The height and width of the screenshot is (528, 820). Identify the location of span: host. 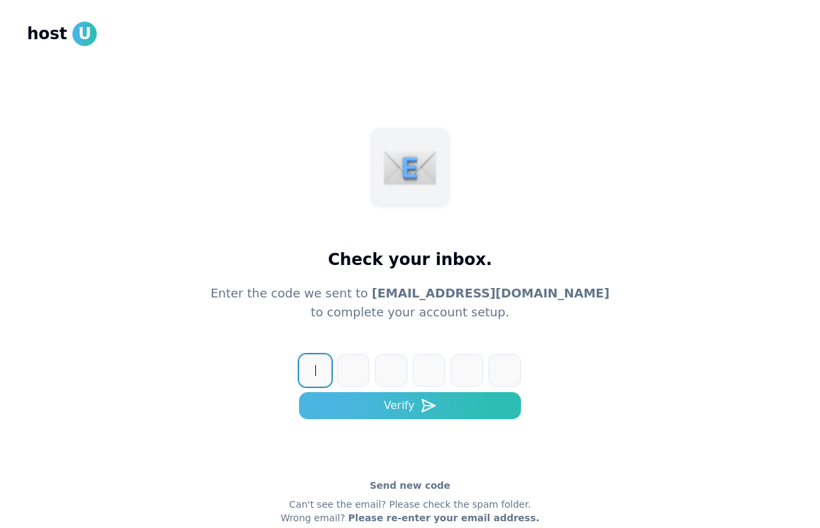
(47, 34).